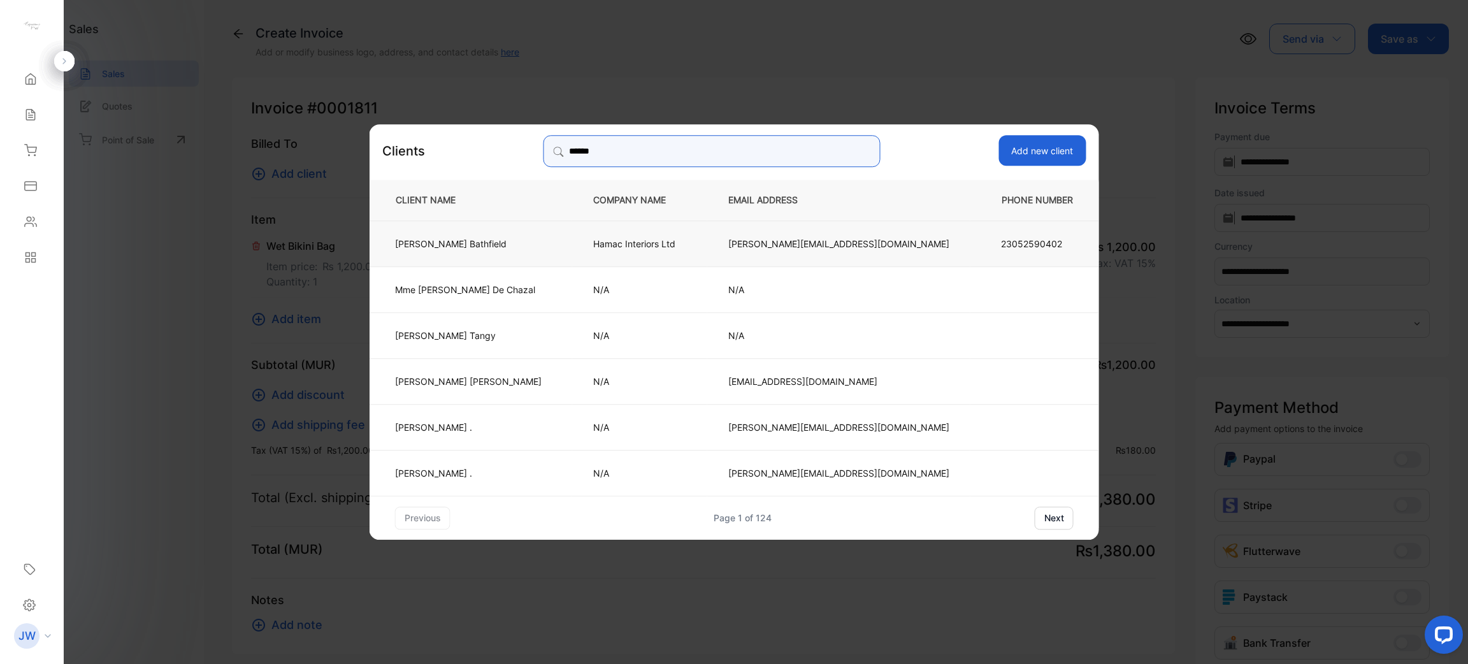 The width and height of the screenshot is (1468, 664). I want to click on p: Hamac Interiors Ltd, so click(640, 243).